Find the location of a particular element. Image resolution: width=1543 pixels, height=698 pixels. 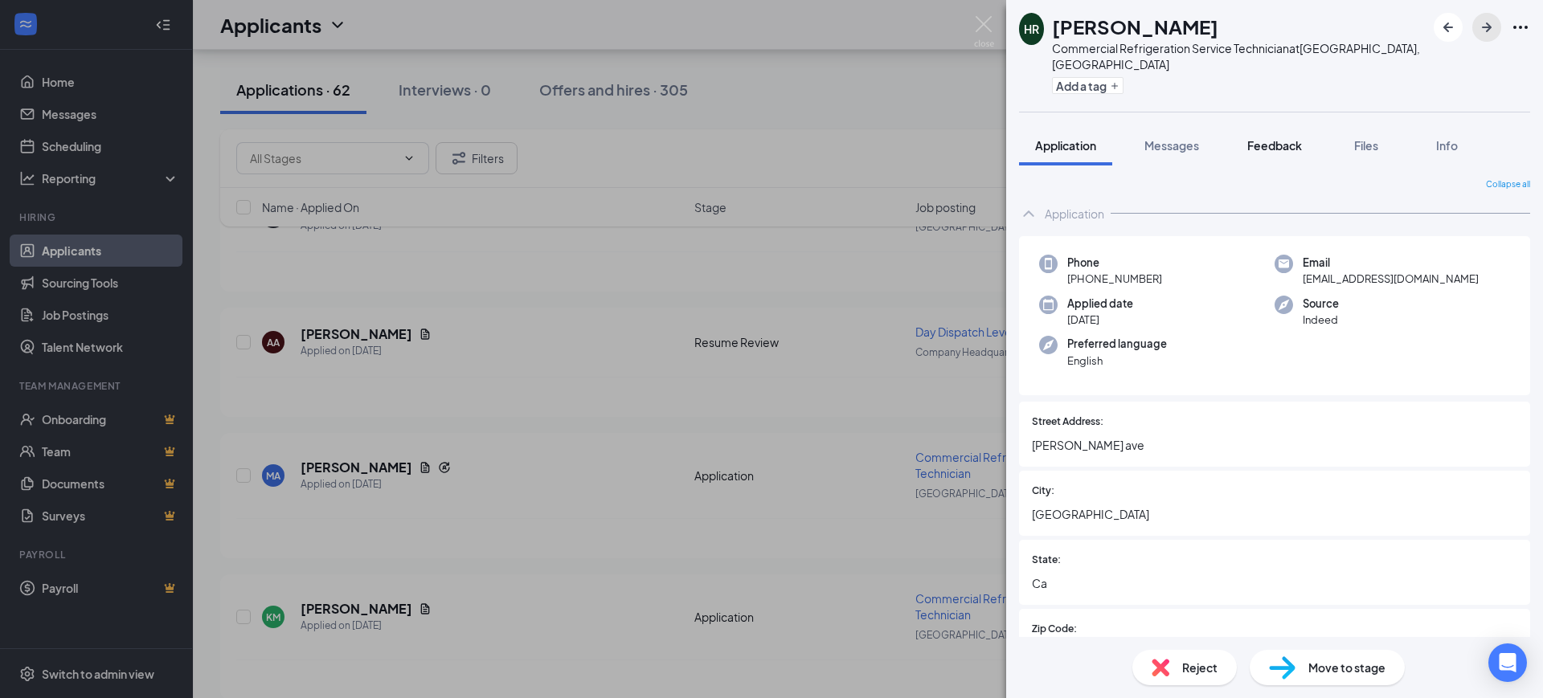

span: Ca is located at coordinates (1274, 583).